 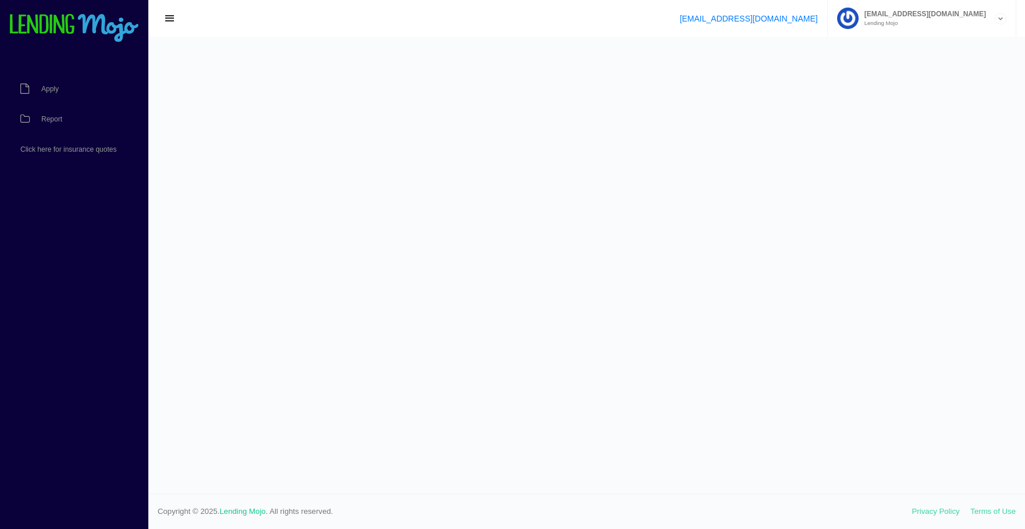 What do you see at coordinates (50, 89) in the screenshot?
I see `span: Apply` at bounding box center [50, 89].